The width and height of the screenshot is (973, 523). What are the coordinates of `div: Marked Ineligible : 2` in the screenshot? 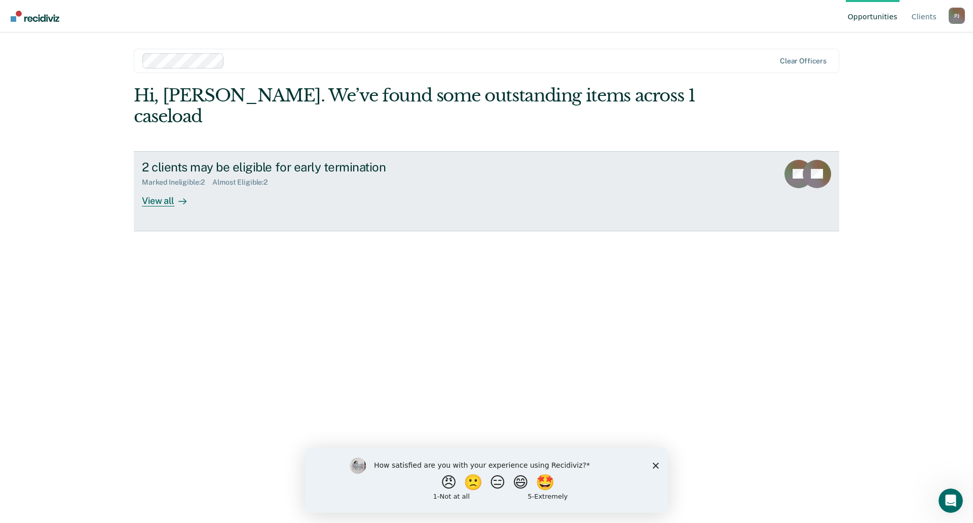 It's located at (177, 182).